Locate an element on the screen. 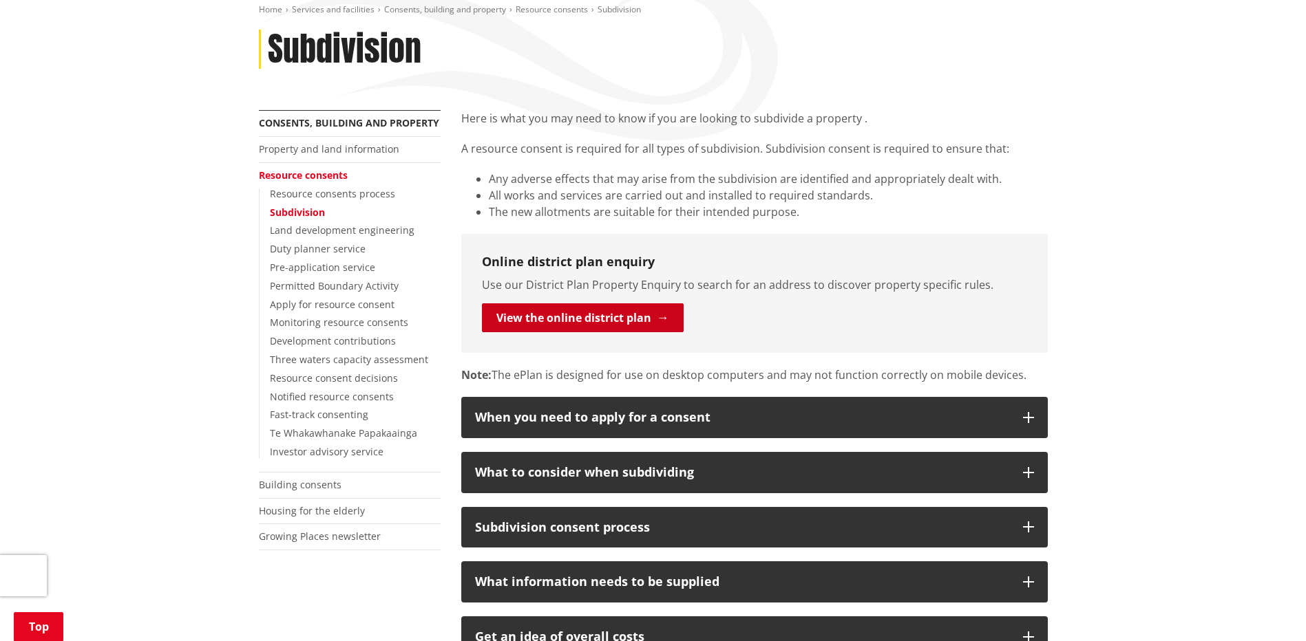 Image resolution: width=1306 pixels, height=641 pixels. li: All works and services are carried out and installed to required standards. is located at coordinates (768, 195).